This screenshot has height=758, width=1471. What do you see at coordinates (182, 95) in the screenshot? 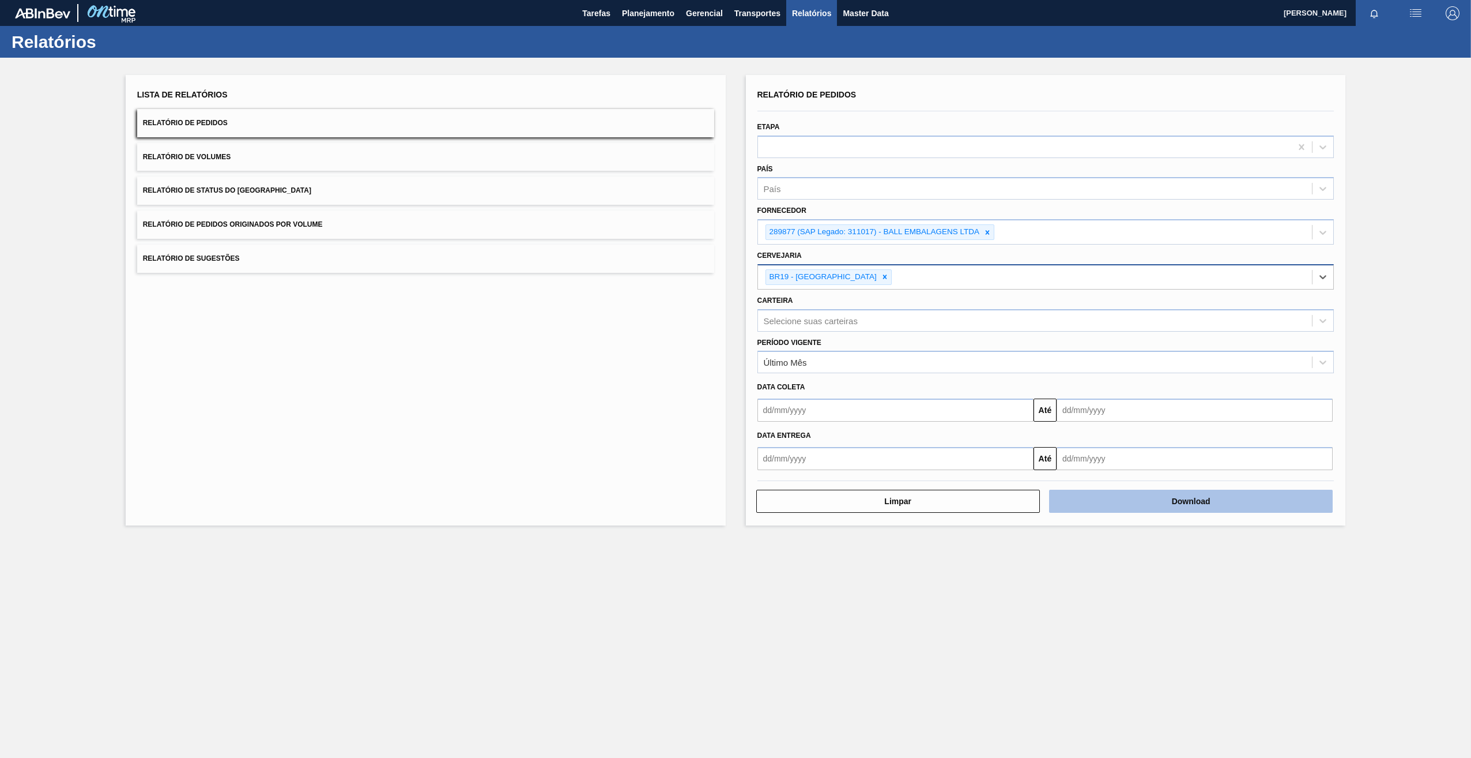
I see `span: Lista de Relatórios` at bounding box center [182, 95].